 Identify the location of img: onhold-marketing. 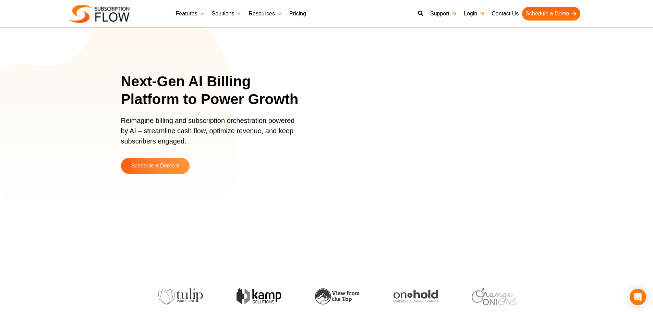
(416, 297).